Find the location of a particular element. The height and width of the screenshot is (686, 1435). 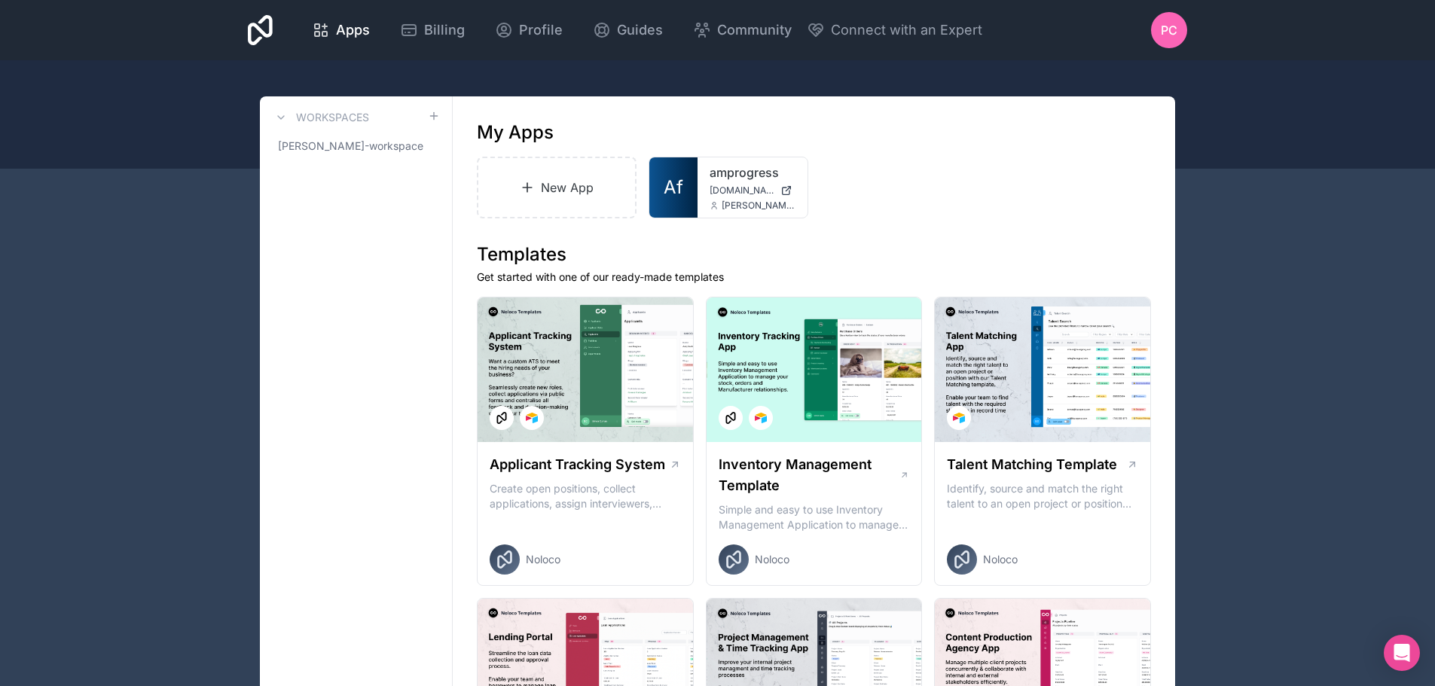

div: Open Intercom Messenger is located at coordinates (1401, 653).